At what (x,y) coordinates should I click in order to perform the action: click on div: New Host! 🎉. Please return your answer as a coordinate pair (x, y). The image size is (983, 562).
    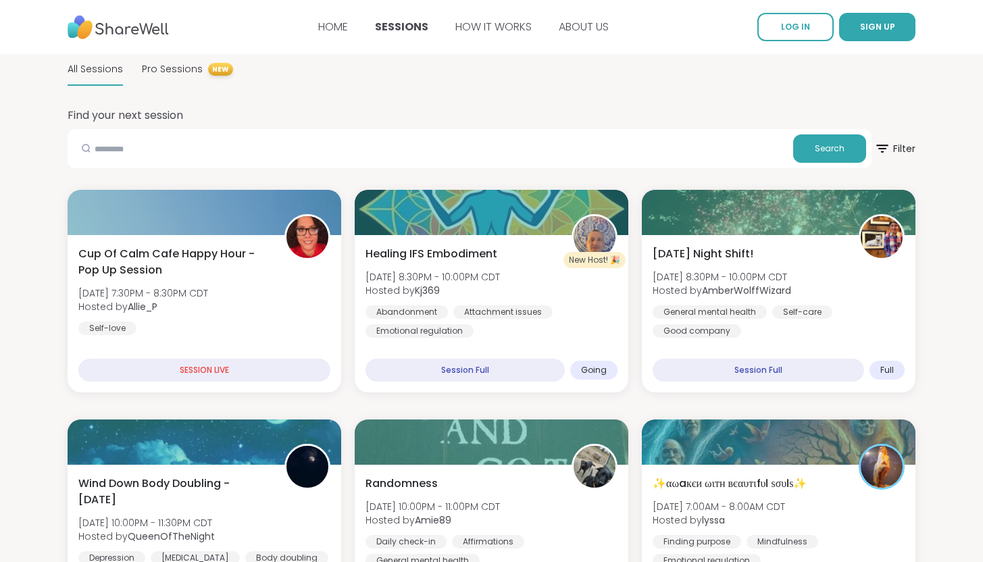
    Looking at the image, I should click on (595, 260).